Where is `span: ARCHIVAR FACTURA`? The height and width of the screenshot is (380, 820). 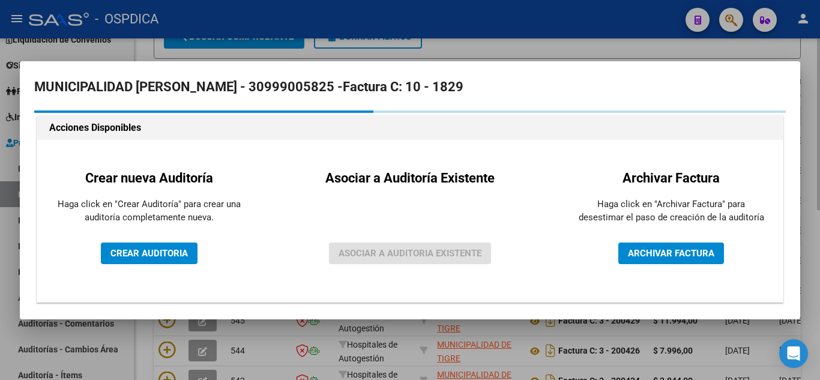
span: ARCHIVAR FACTURA is located at coordinates (671, 253).